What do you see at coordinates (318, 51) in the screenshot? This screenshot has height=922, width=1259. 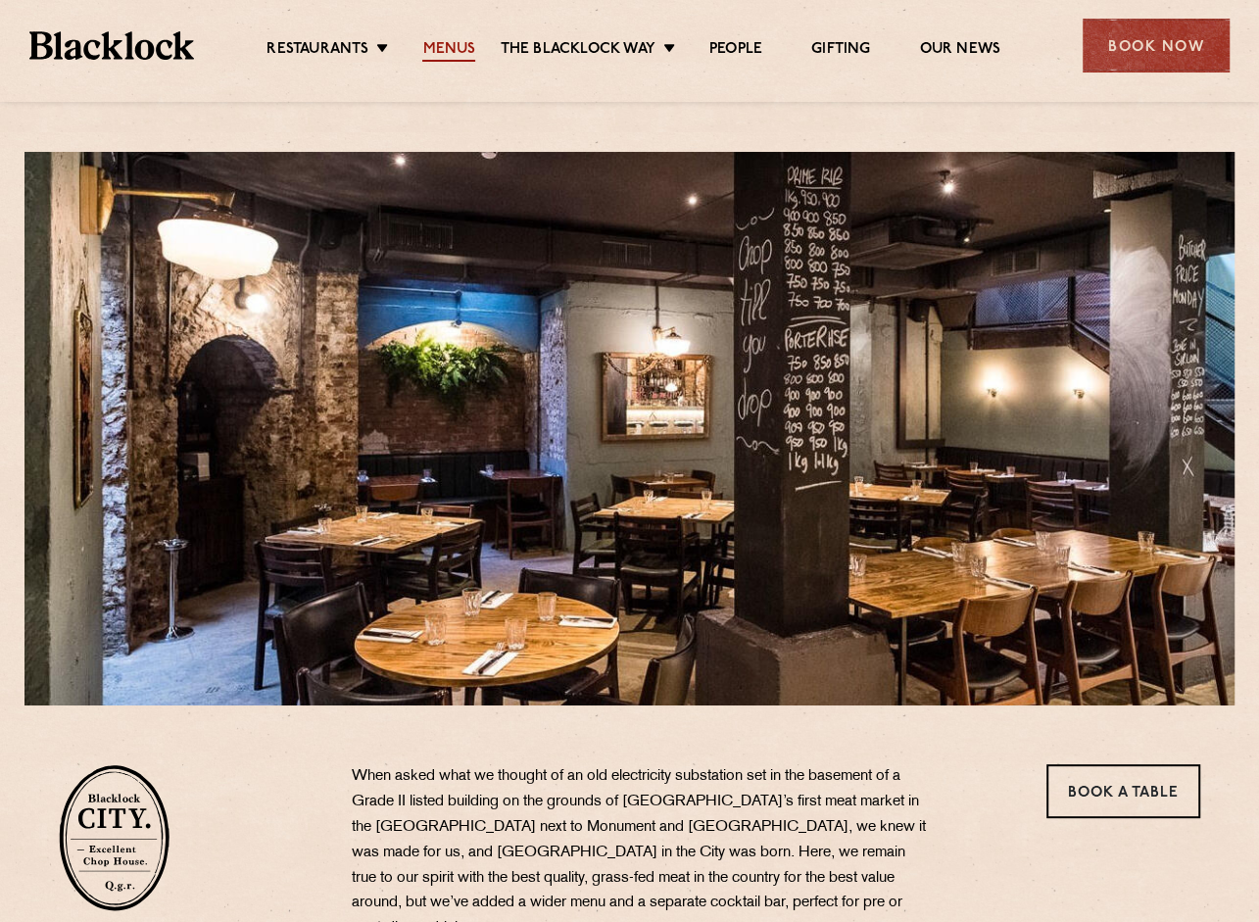 I see `a: Restaurants` at bounding box center [318, 51].